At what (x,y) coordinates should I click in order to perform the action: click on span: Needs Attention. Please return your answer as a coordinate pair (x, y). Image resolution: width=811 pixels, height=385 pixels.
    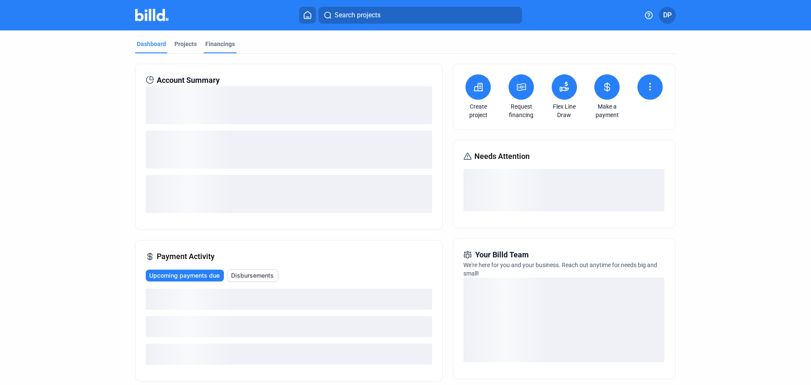
    Looking at the image, I should click on (502, 156).